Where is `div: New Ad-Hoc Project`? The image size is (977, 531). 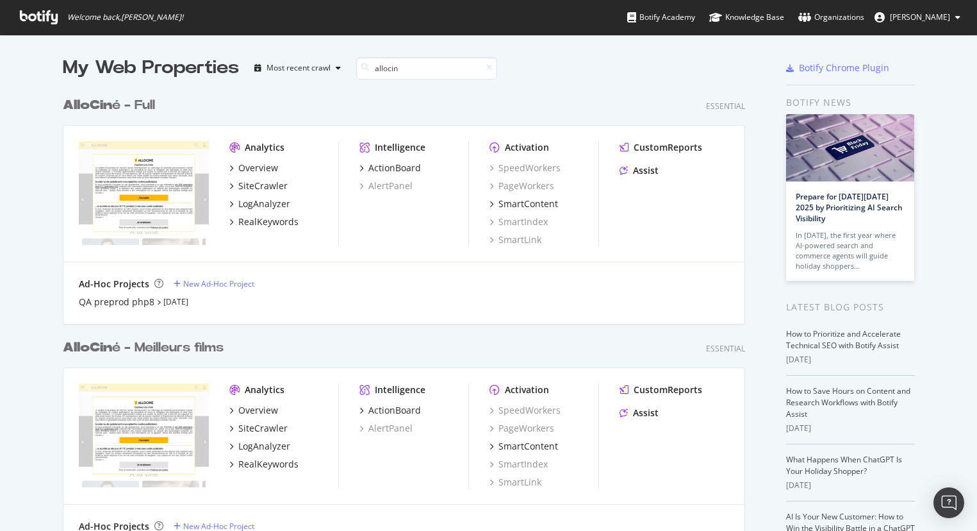
div: New Ad-Hoc Project is located at coordinates (218, 283).